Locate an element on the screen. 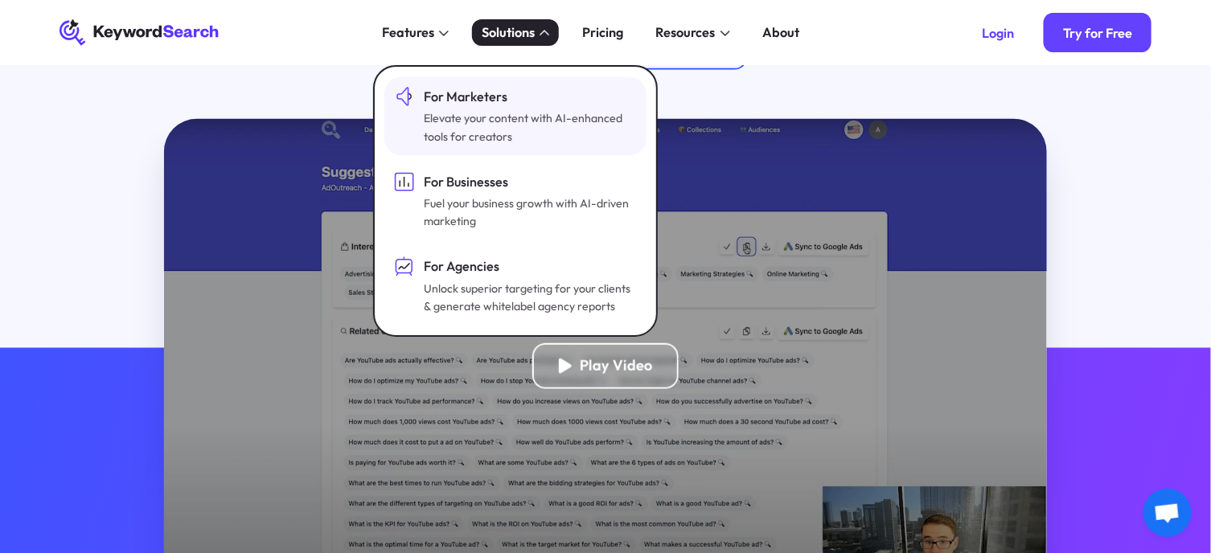 This screenshot has width=1211, height=553. a: Login is located at coordinates (998, 32).